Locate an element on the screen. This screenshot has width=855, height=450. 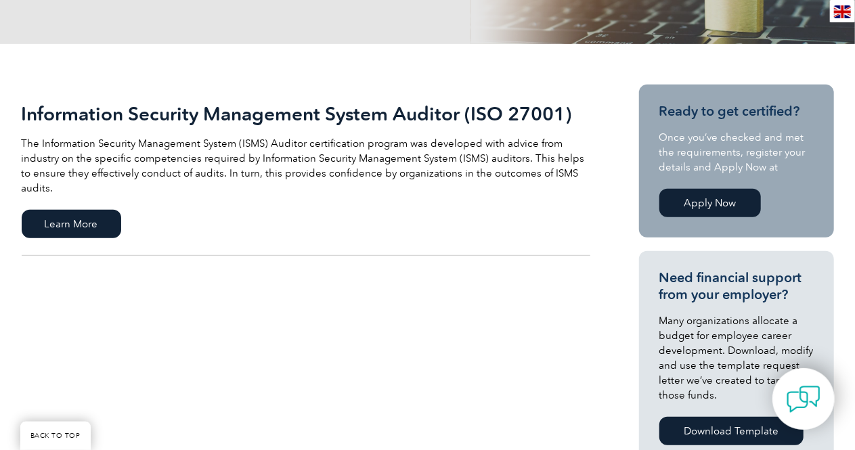
p: Many organizations allocate a budget for employee career development. Download, modify and use th... is located at coordinates (737, 358).